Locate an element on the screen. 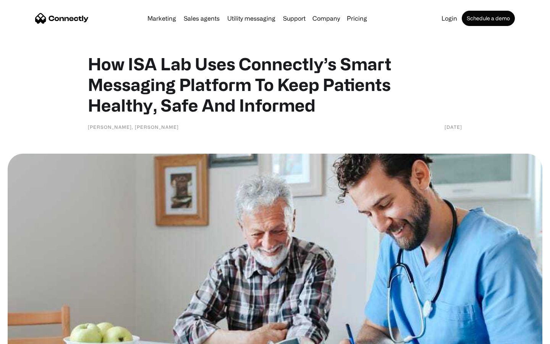 The height and width of the screenshot is (344, 550). a: Utility messaging is located at coordinates (251, 18).